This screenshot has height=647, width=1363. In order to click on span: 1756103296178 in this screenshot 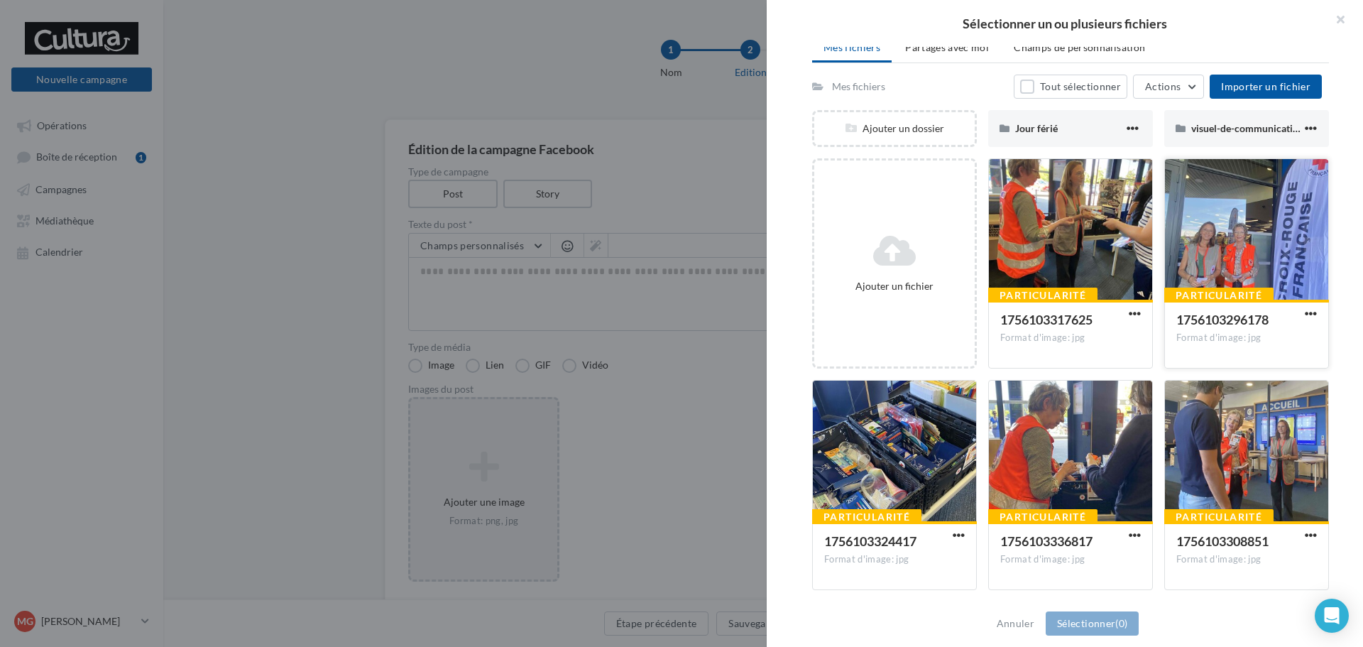, I will do `click(1222, 319)`.